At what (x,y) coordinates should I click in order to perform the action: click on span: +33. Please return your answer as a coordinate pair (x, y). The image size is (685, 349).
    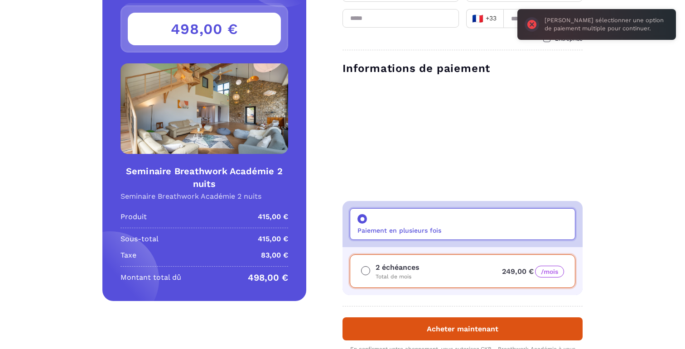
    Looking at the image, I should click on (484, 19).